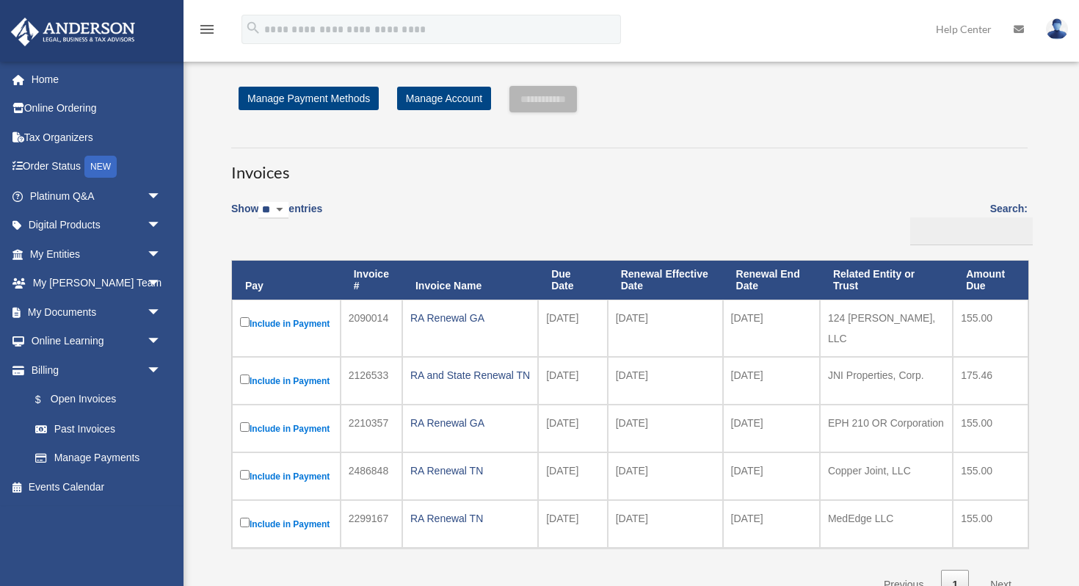 This screenshot has height=586, width=1079. What do you see at coordinates (372, 280) in the screenshot?
I see `th: Invoice #: activate to sort column ascending` at bounding box center [372, 280].